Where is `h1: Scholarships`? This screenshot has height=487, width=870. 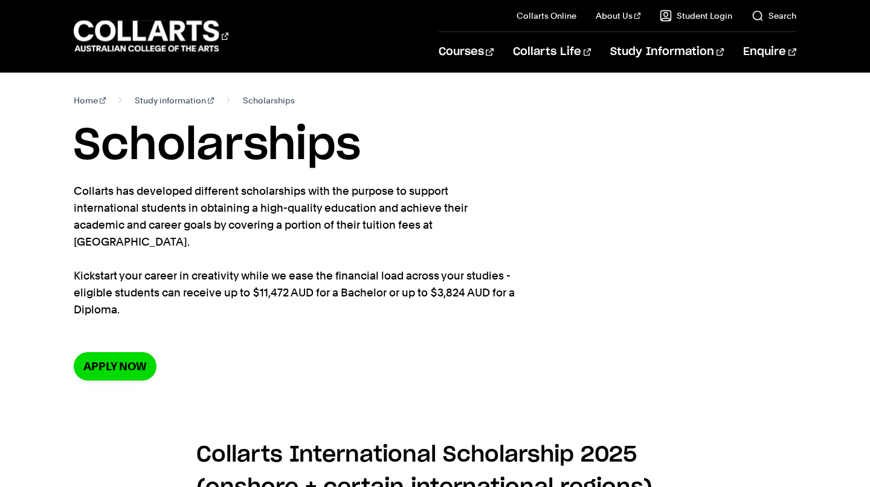
h1: Scholarships is located at coordinates (435, 146).